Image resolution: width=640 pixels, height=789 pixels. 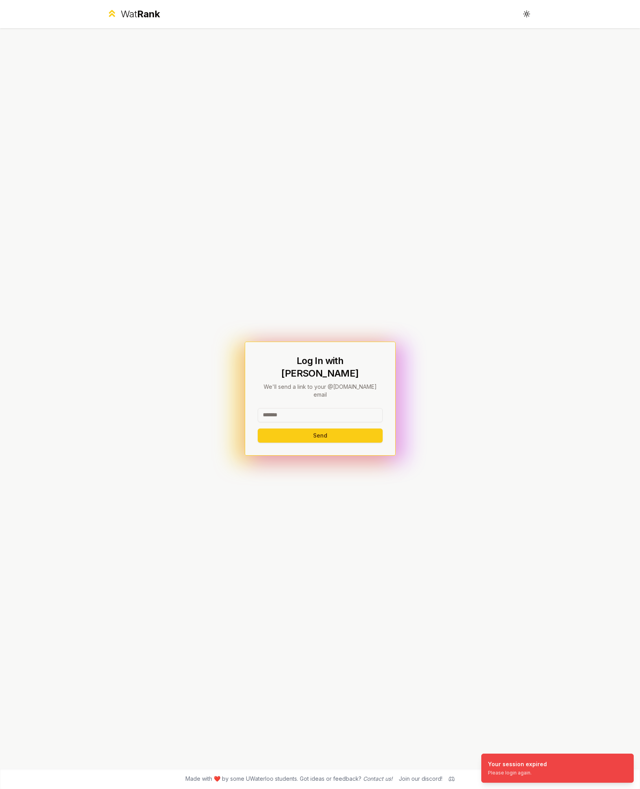 I want to click on div: Please login again., so click(x=518, y=773).